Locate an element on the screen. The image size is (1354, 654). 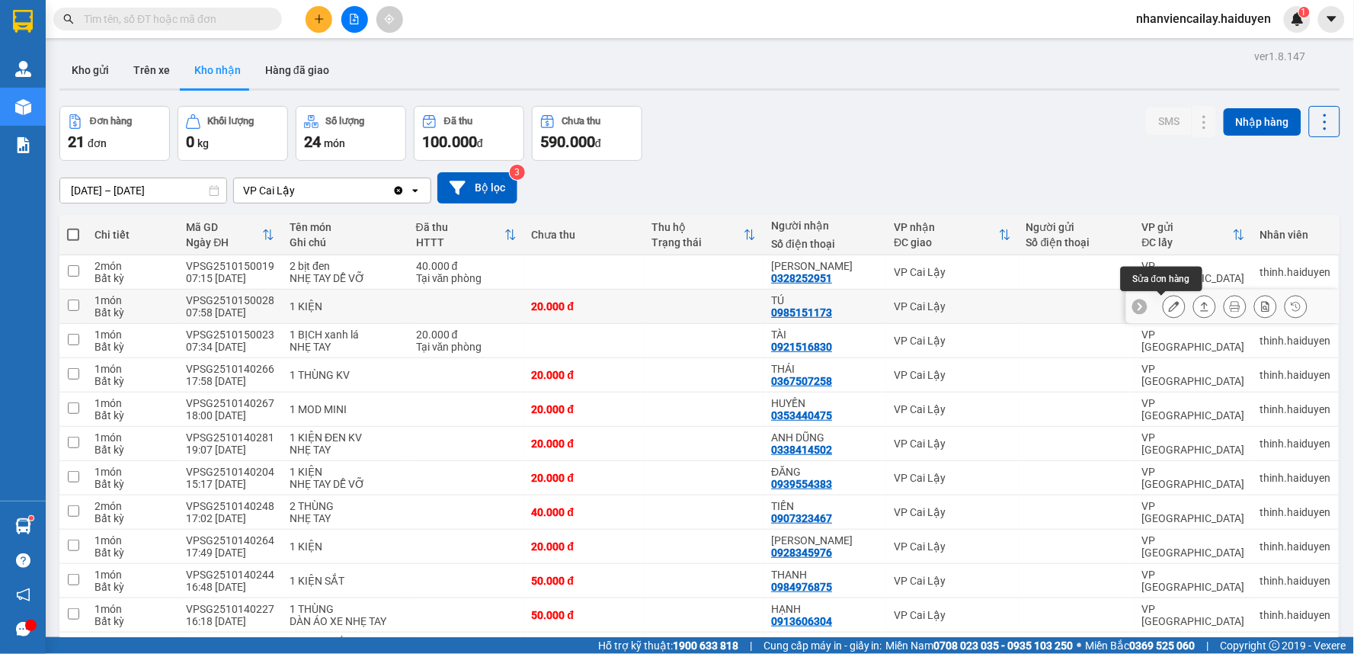
button: Kho gửi is located at coordinates (90, 70).